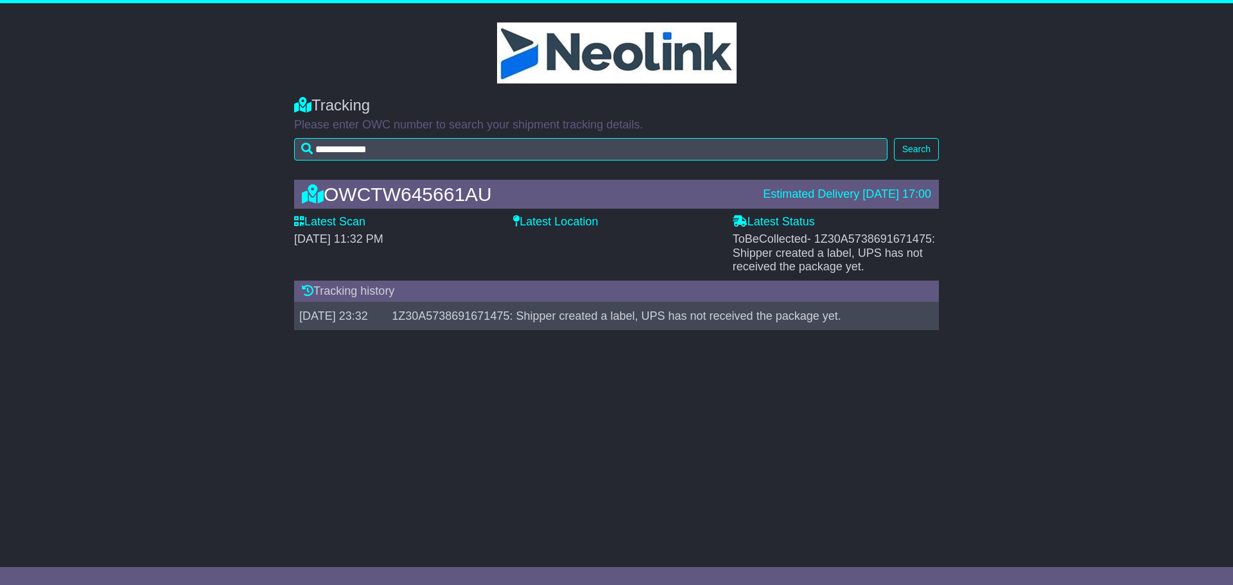 This screenshot has height=585, width=1233. Describe the element at coordinates (330, 222) in the screenshot. I see `label: Latest Scan` at that location.